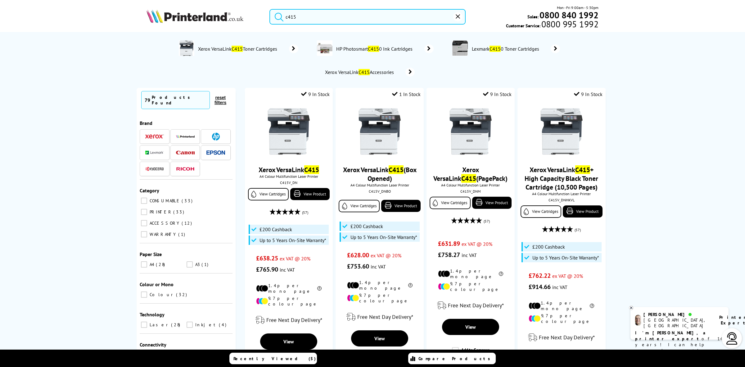  What do you see at coordinates (360, 72) in the screenshot?
I see `span: Xerox VersaLink Accessories` at bounding box center [360, 72].